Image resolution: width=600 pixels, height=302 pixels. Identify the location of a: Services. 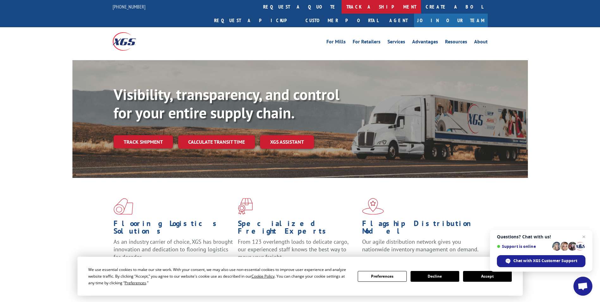
(396, 43).